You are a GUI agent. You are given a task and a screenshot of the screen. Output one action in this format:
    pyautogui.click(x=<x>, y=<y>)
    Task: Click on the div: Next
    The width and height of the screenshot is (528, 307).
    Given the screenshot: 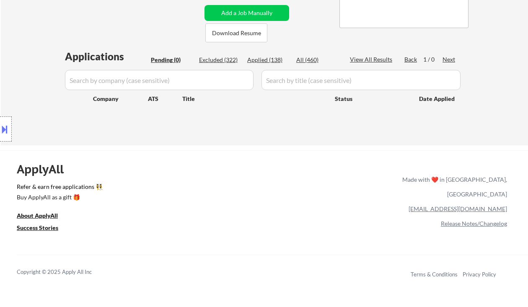 What is the action you would take?
    pyautogui.click(x=449, y=59)
    